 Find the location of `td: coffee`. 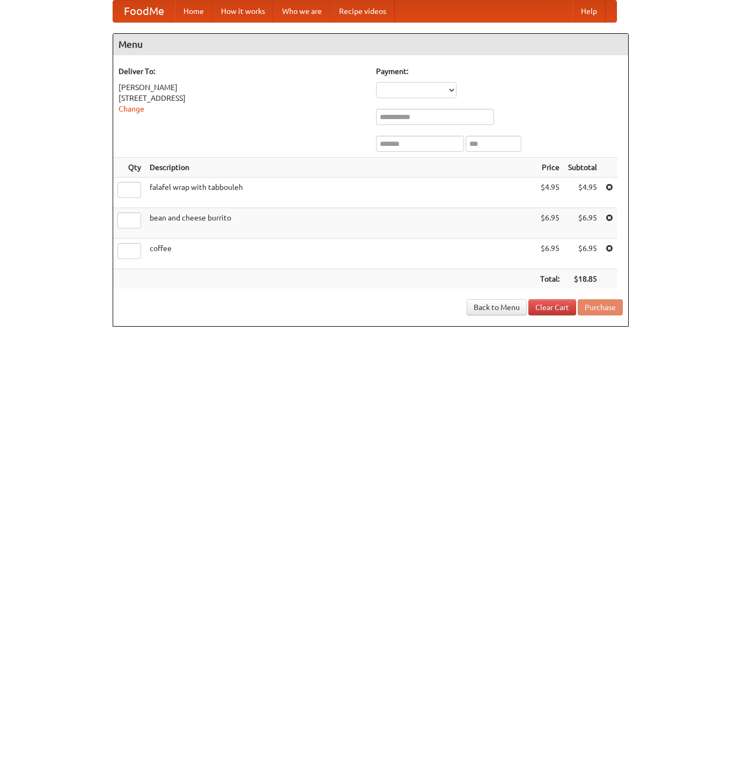

td: coffee is located at coordinates (341, 254).